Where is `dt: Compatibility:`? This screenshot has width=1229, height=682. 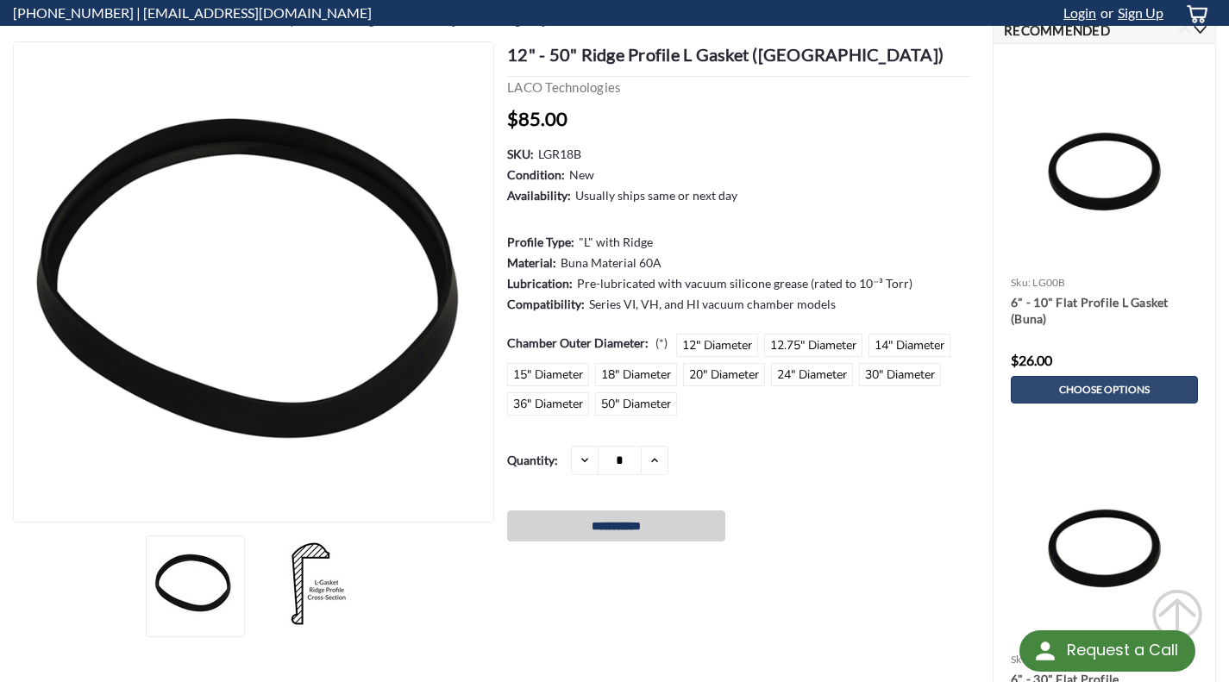 dt: Compatibility: is located at coordinates (546, 304).